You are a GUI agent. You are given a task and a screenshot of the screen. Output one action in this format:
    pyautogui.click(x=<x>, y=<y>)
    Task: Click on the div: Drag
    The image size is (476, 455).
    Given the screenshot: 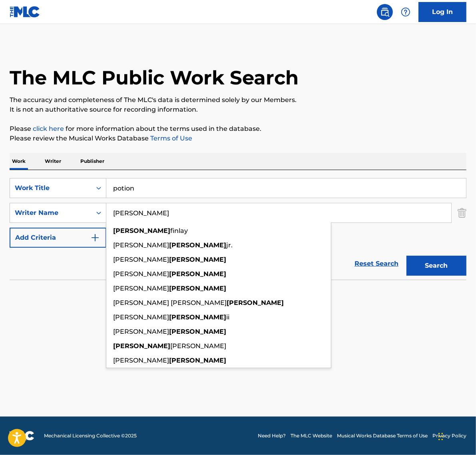 What is the action you would take?
    pyautogui.click(x=441, y=436)
    